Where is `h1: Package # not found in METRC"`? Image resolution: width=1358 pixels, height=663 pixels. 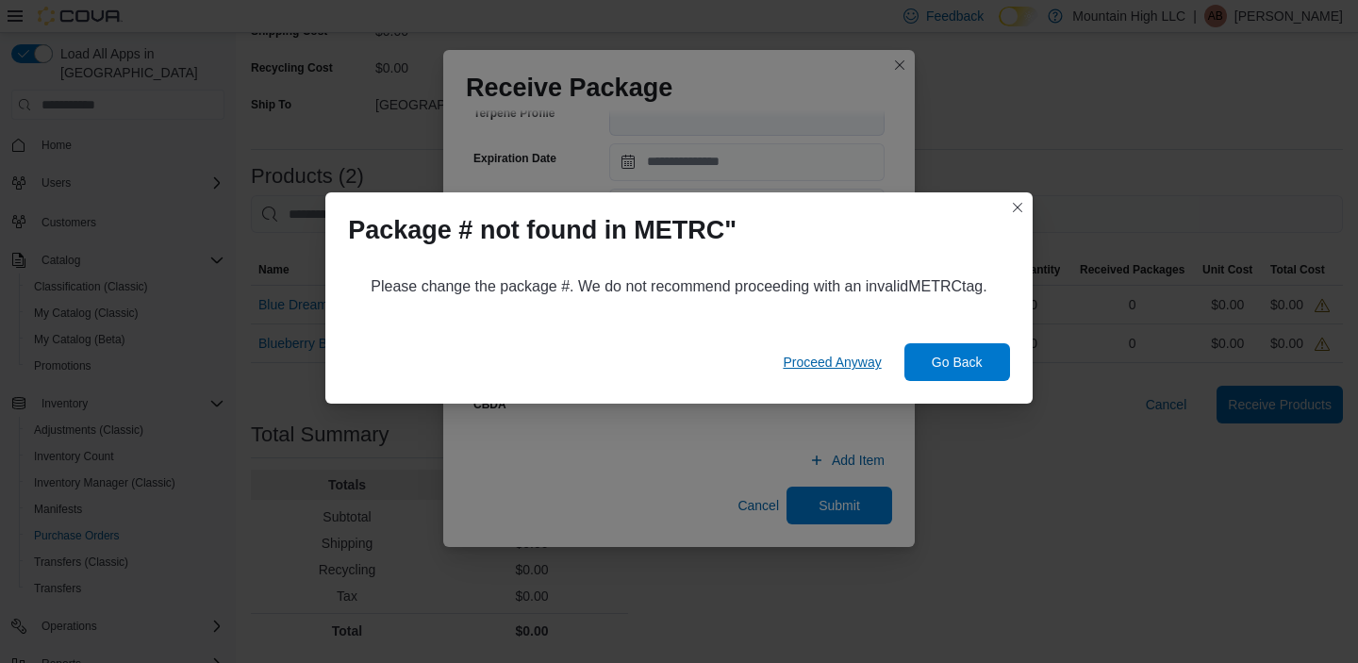
h1: Package # not found in METRC" is located at coordinates (542, 230).